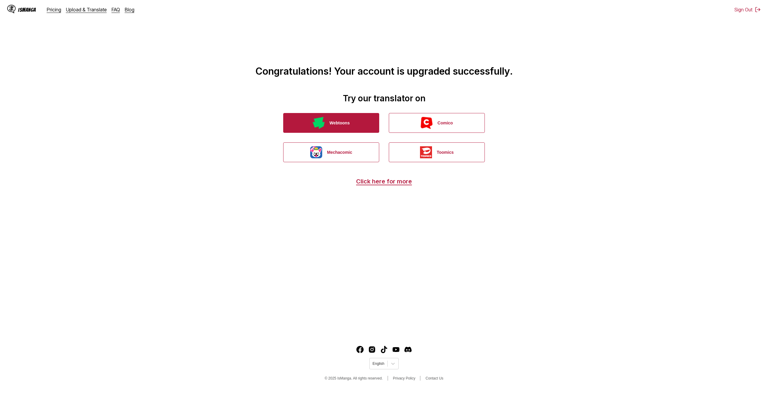 The height and width of the screenshot is (393, 768). Describe the element at coordinates (437, 123) in the screenshot. I see `button: Comico` at that location.